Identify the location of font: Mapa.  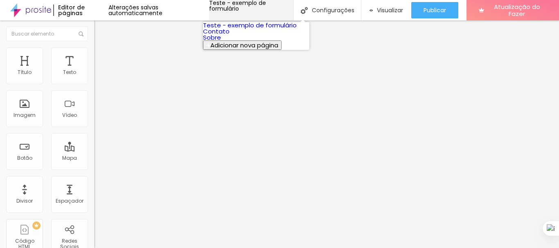
(70, 158).